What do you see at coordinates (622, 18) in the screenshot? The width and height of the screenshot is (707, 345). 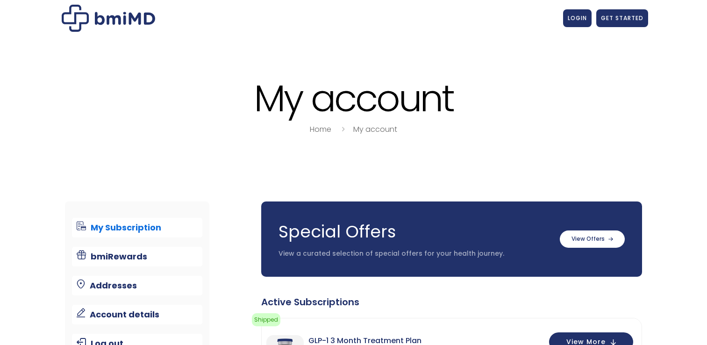 I see `a: GET STARTED` at bounding box center [622, 18].